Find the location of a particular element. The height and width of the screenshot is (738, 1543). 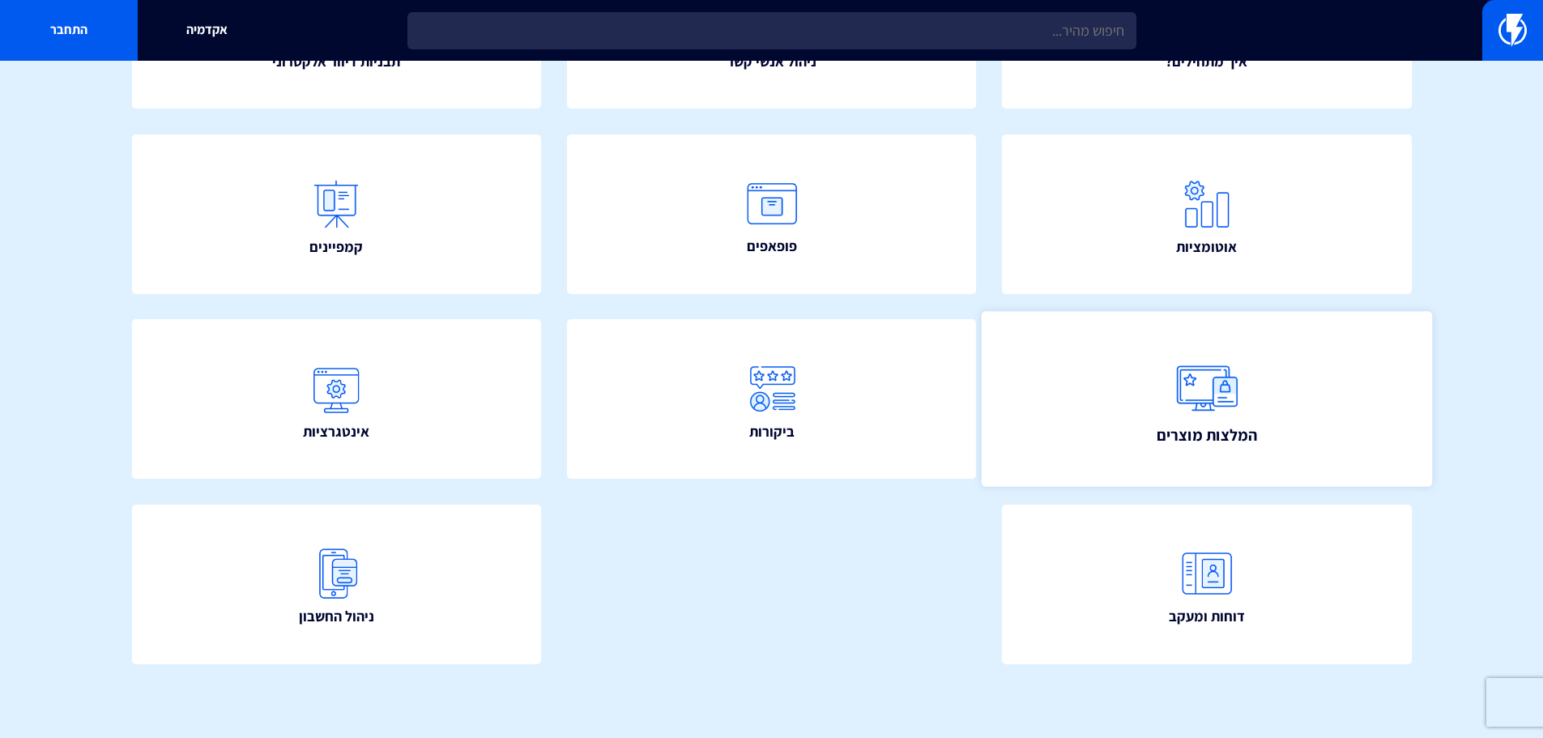

span: המלצות מוצרים is located at coordinates (1207, 435).